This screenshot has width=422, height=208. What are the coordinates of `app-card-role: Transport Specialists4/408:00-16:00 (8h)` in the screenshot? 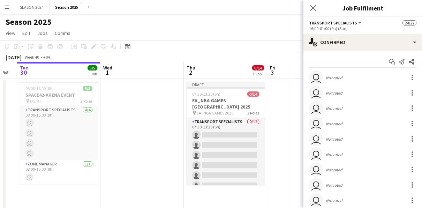 It's located at (59, 133).